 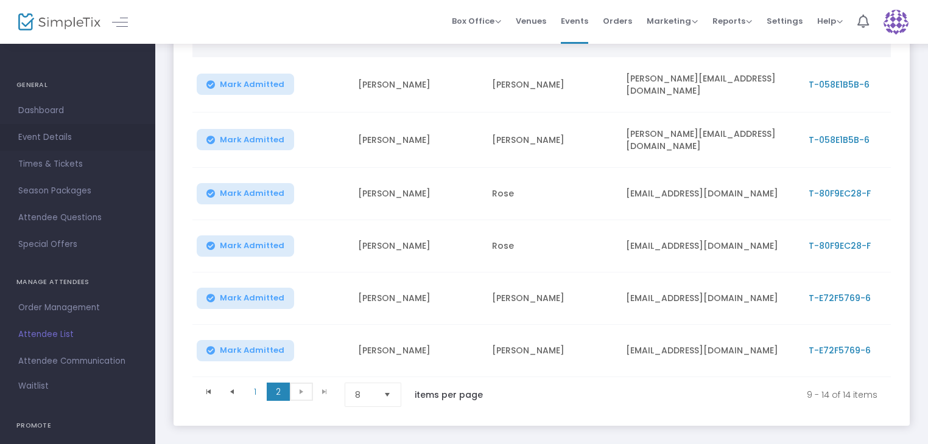 What do you see at coordinates (77, 164) in the screenshot?
I see `span: Times & Tickets` at bounding box center [77, 164].